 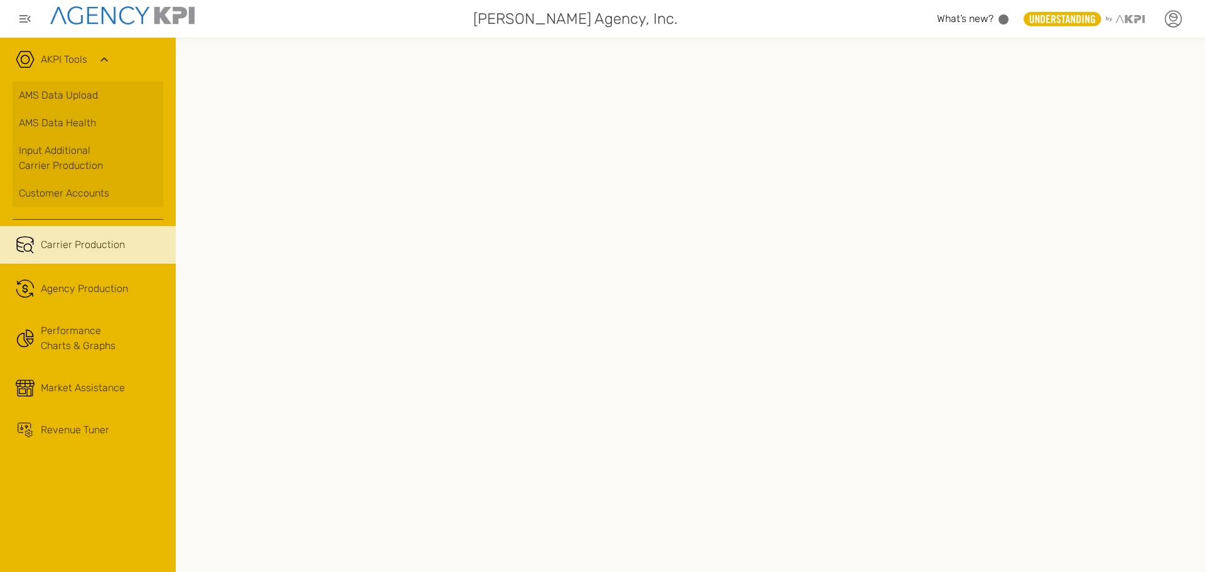 I want to click on a: AMS Data Health, so click(x=88, y=123).